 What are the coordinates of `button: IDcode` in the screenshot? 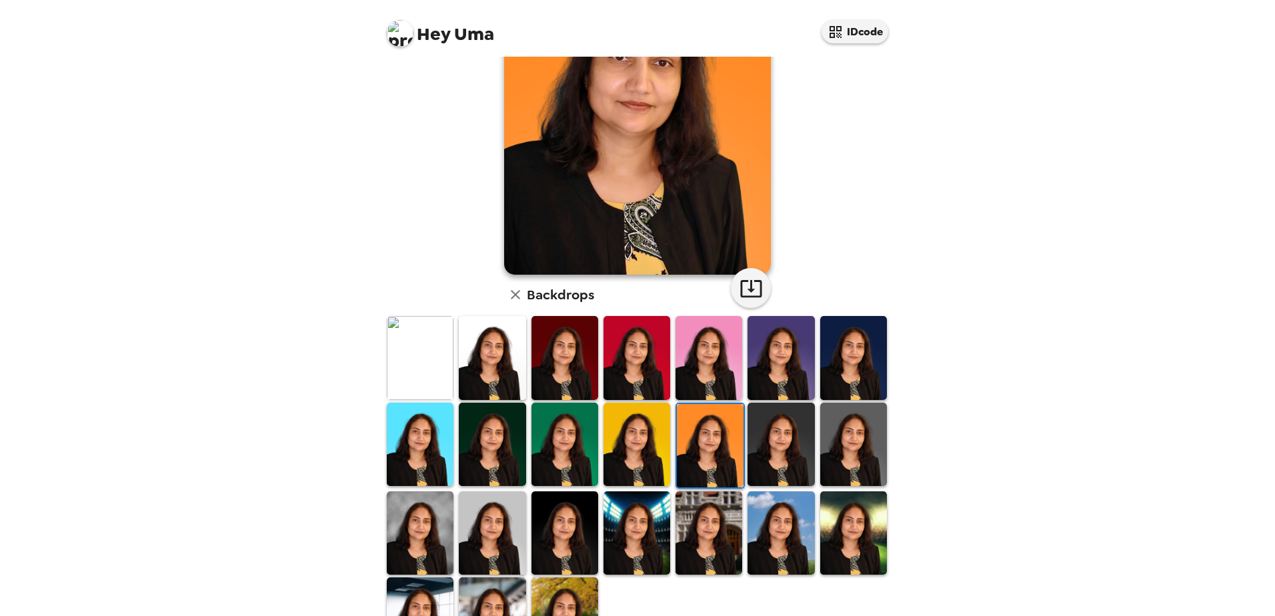 It's located at (855, 31).